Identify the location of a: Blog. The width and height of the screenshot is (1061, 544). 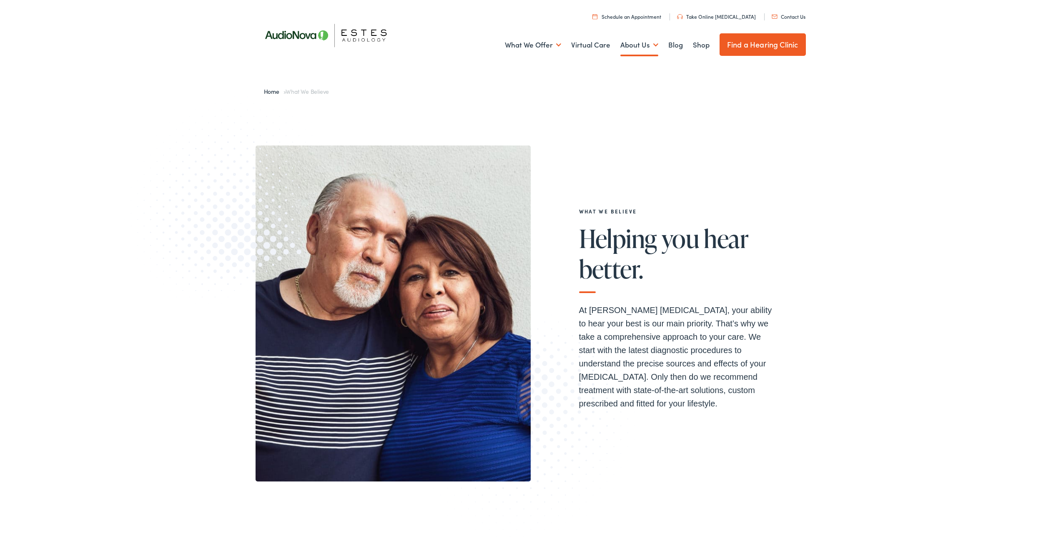
(675, 45).